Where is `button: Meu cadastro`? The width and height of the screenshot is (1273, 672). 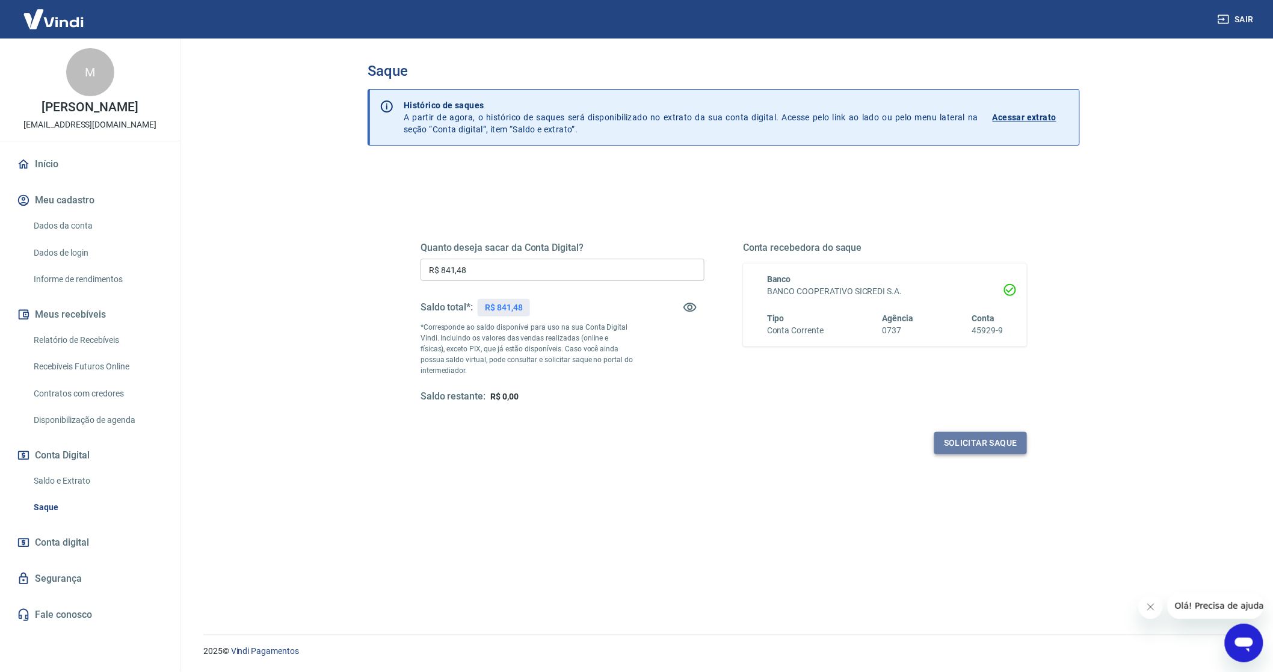 button: Meu cadastro is located at coordinates (90, 200).